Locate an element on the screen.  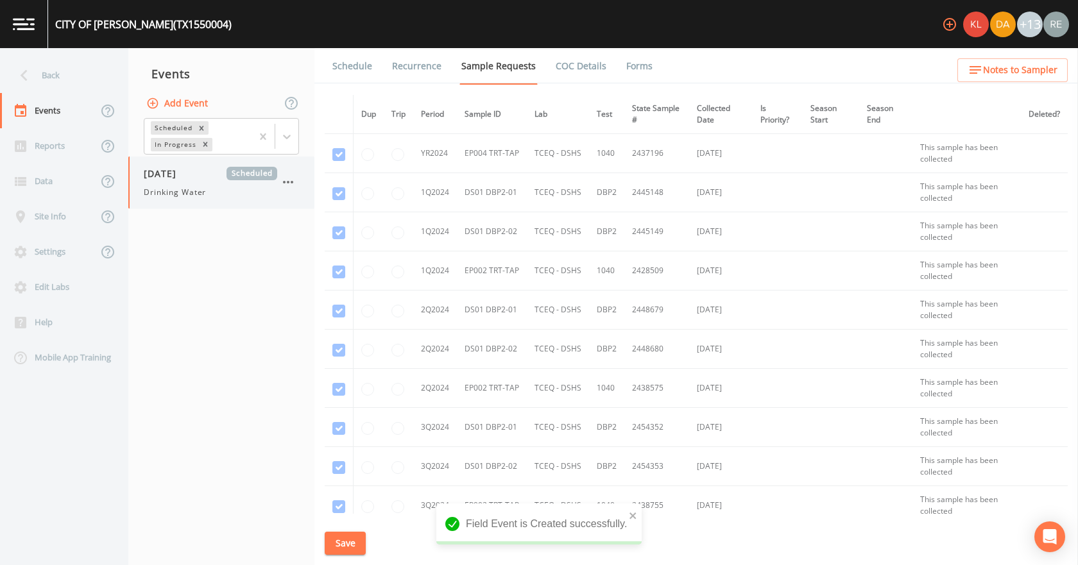
div: David Weber is located at coordinates (1003, 24).